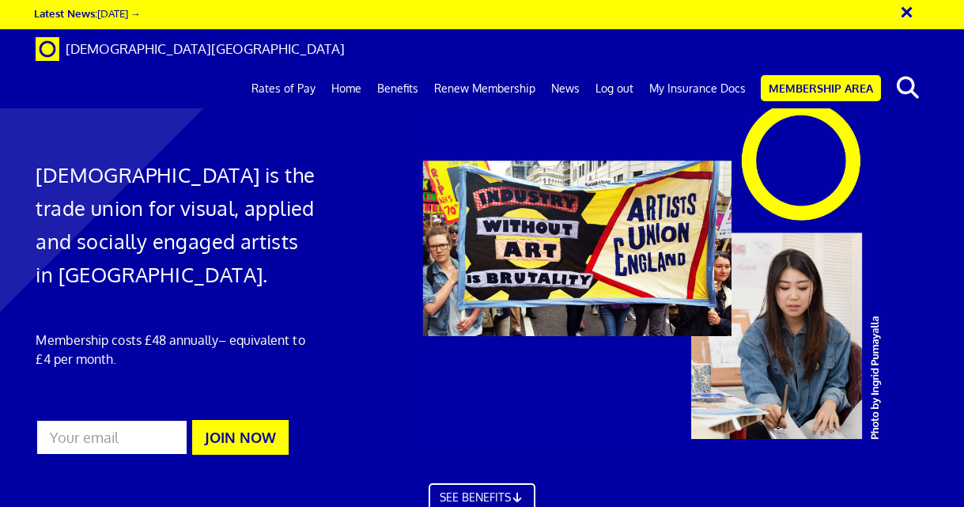 Image resolution: width=964 pixels, height=507 pixels. Describe the element at coordinates (908, 88) in the screenshot. I see `button: search` at that location.